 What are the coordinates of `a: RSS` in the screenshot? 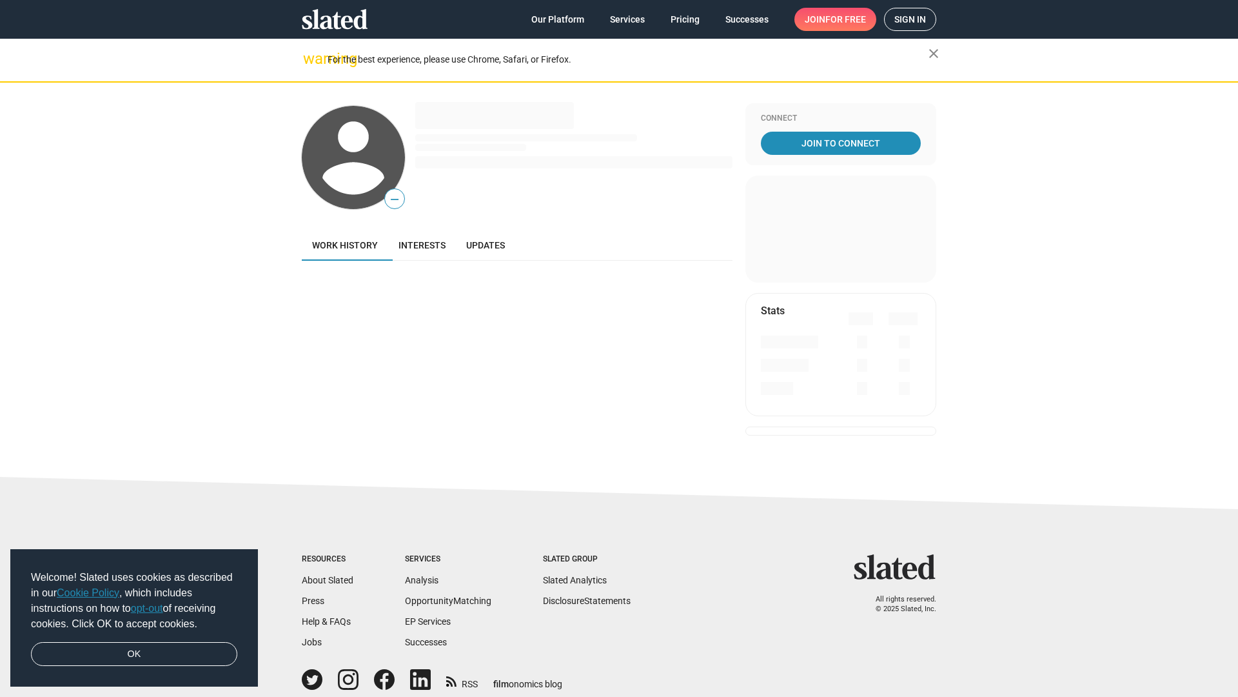 It's located at (462, 680).